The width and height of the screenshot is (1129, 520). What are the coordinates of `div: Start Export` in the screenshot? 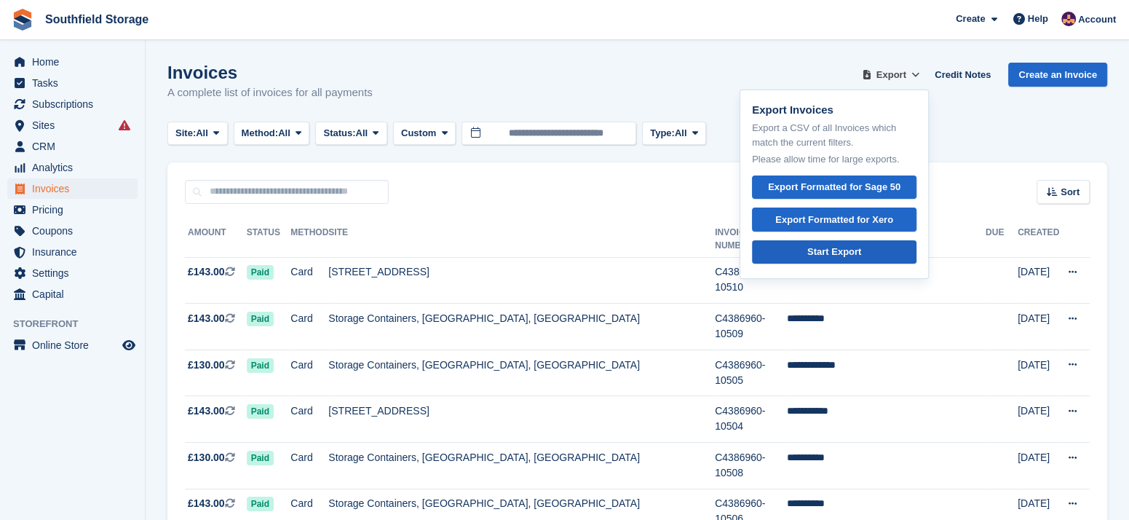 It's located at (834, 252).